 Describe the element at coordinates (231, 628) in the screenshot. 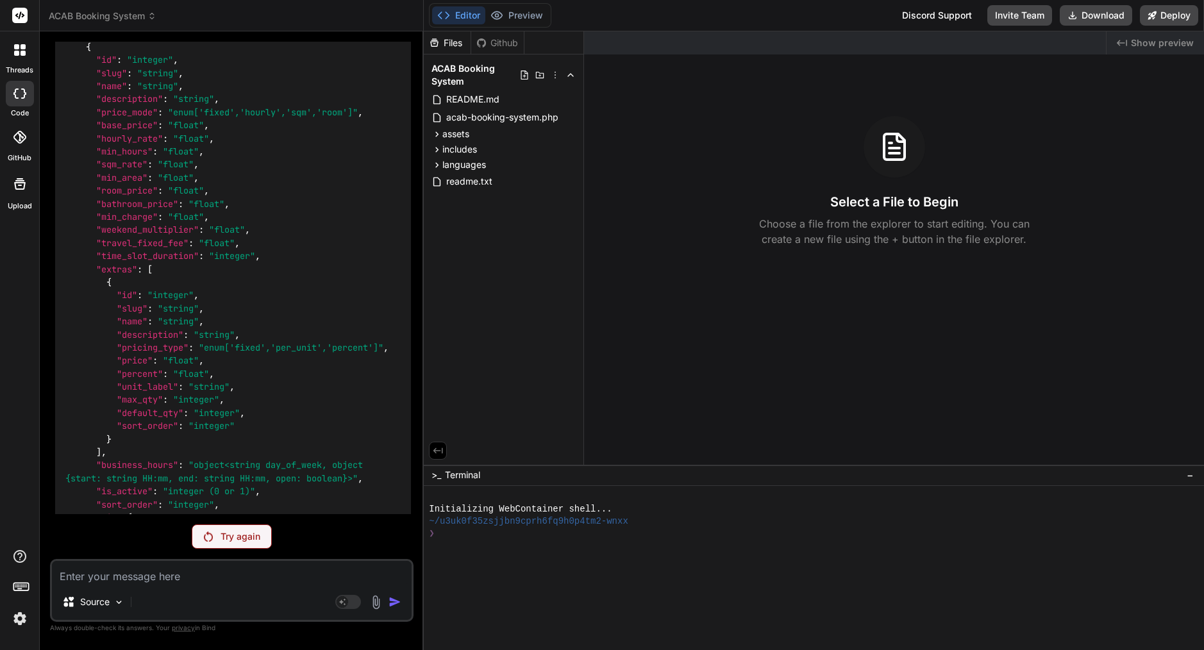

I see `p: Always double-check its answers. Your in Bind` at that location.